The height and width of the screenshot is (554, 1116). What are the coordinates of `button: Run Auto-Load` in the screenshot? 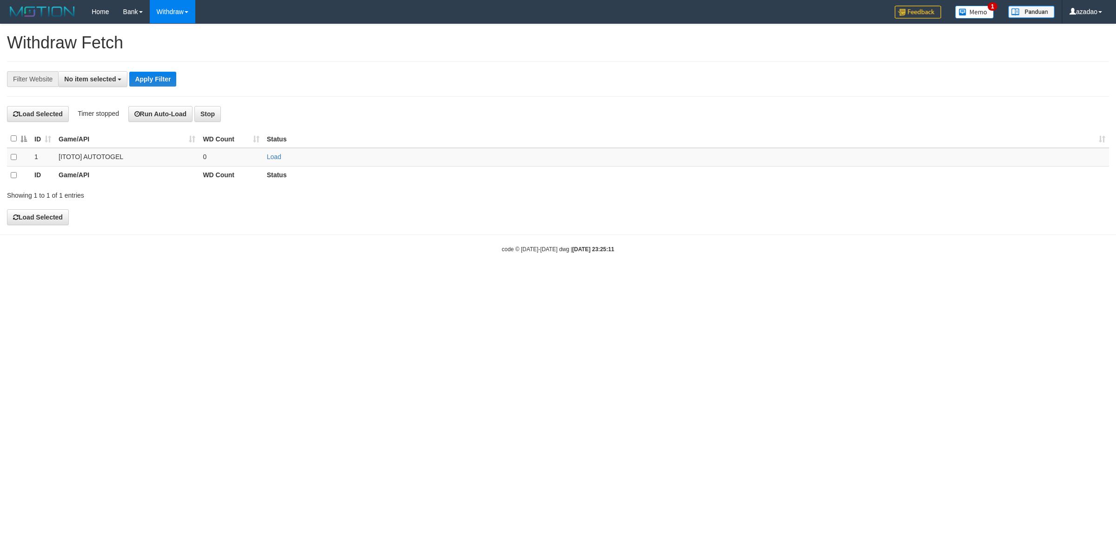 It's located at (160, 114).